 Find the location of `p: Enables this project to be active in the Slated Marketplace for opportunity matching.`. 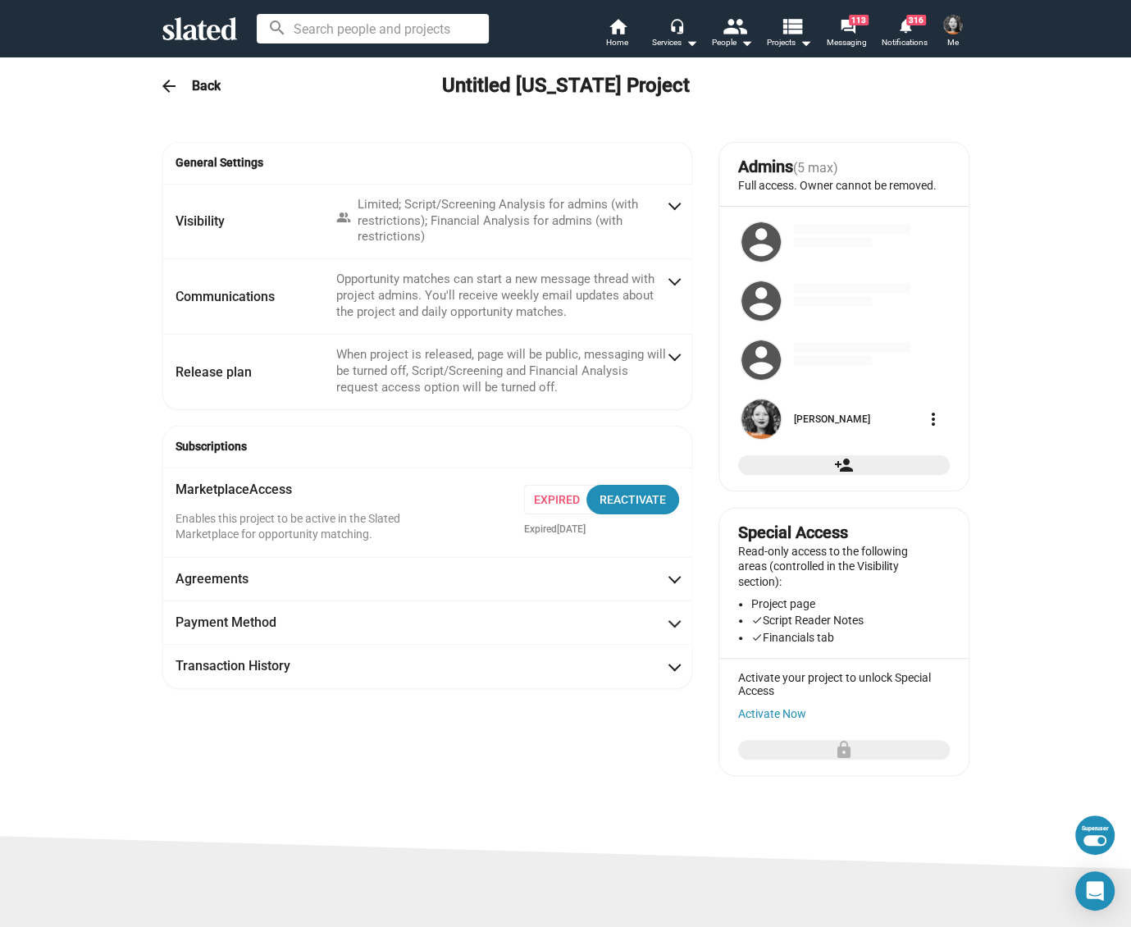

p: Enables this project to be active in the Slated Marketplace for opportunity matching. is located at coordinates (299, 527).